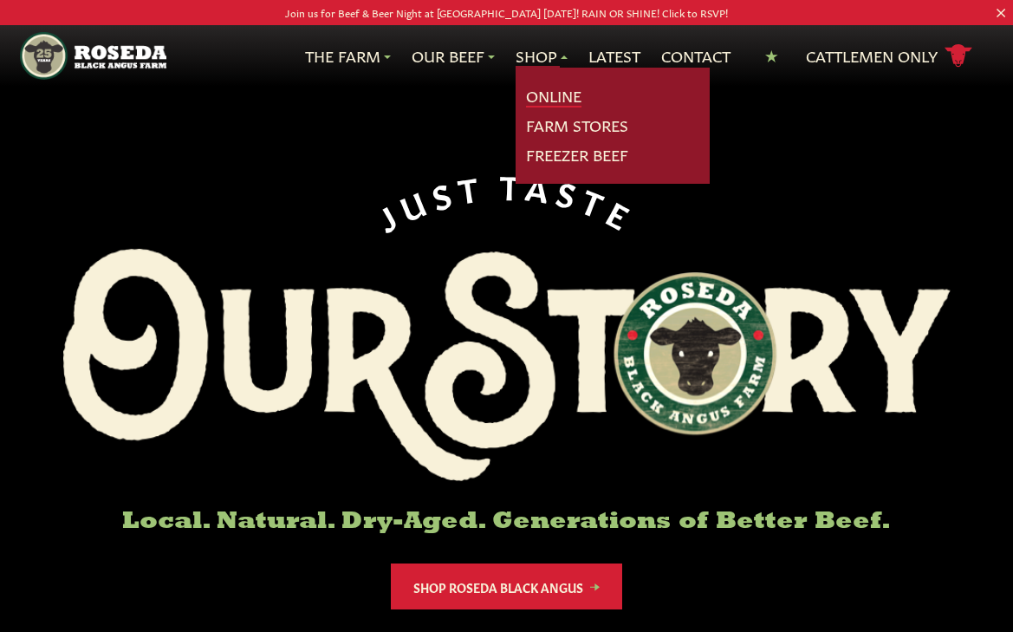  I want to click on img: Roseda Black Aangus Farm, so click(507, 365).